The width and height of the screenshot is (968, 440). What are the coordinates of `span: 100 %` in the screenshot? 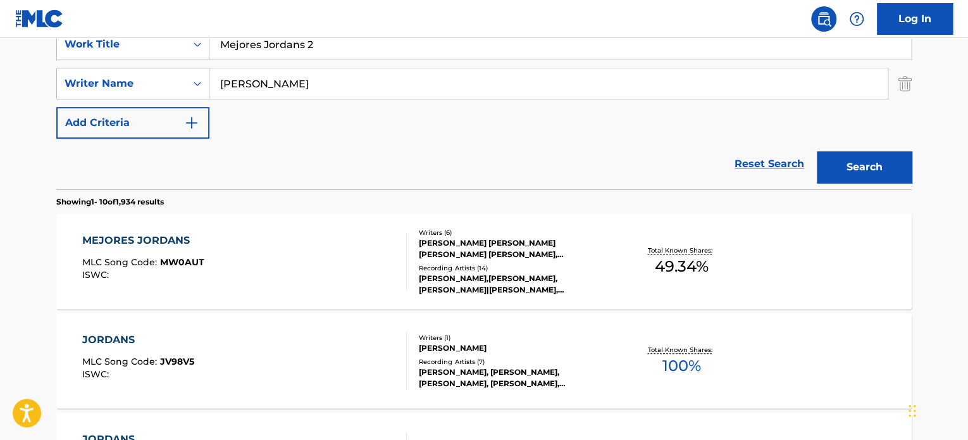 It's located at (680, 366).